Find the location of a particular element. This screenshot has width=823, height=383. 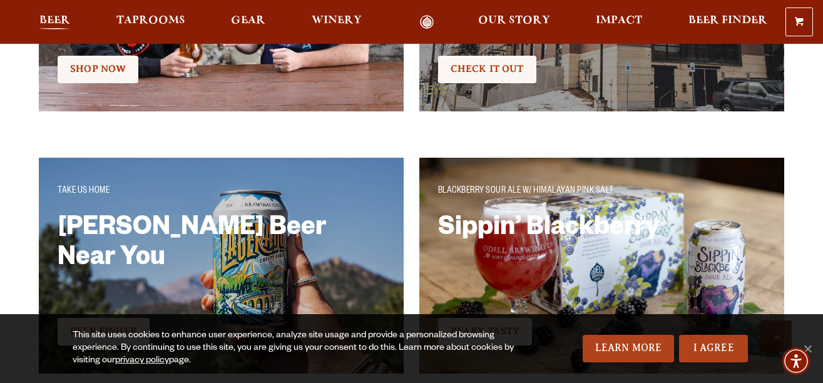

div: This site uses cookies to enhance user experience, analyze site usage and provide a personalized ... is located at coordinates (301, 349).